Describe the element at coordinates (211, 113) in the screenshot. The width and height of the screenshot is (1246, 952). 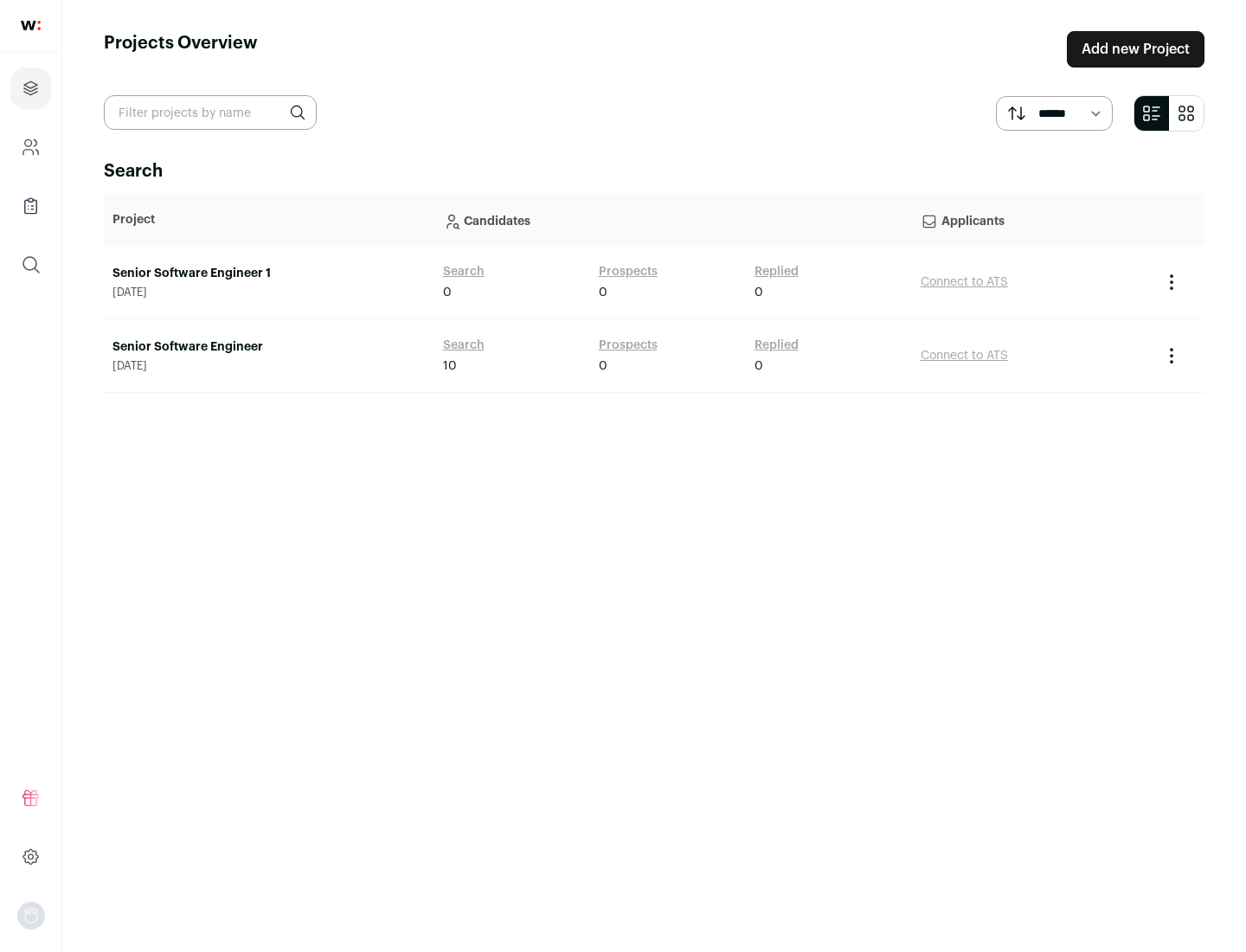
I see `input: Filter projects by name` at that location.